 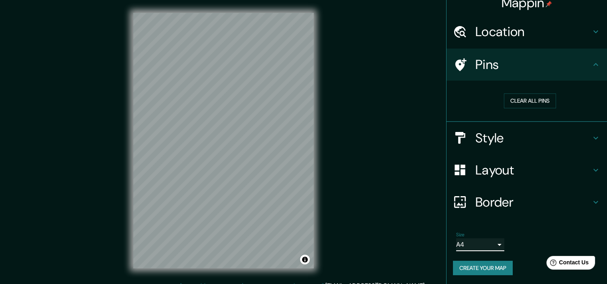 I want to click on canvas: Map, so click(x=224, y=141).